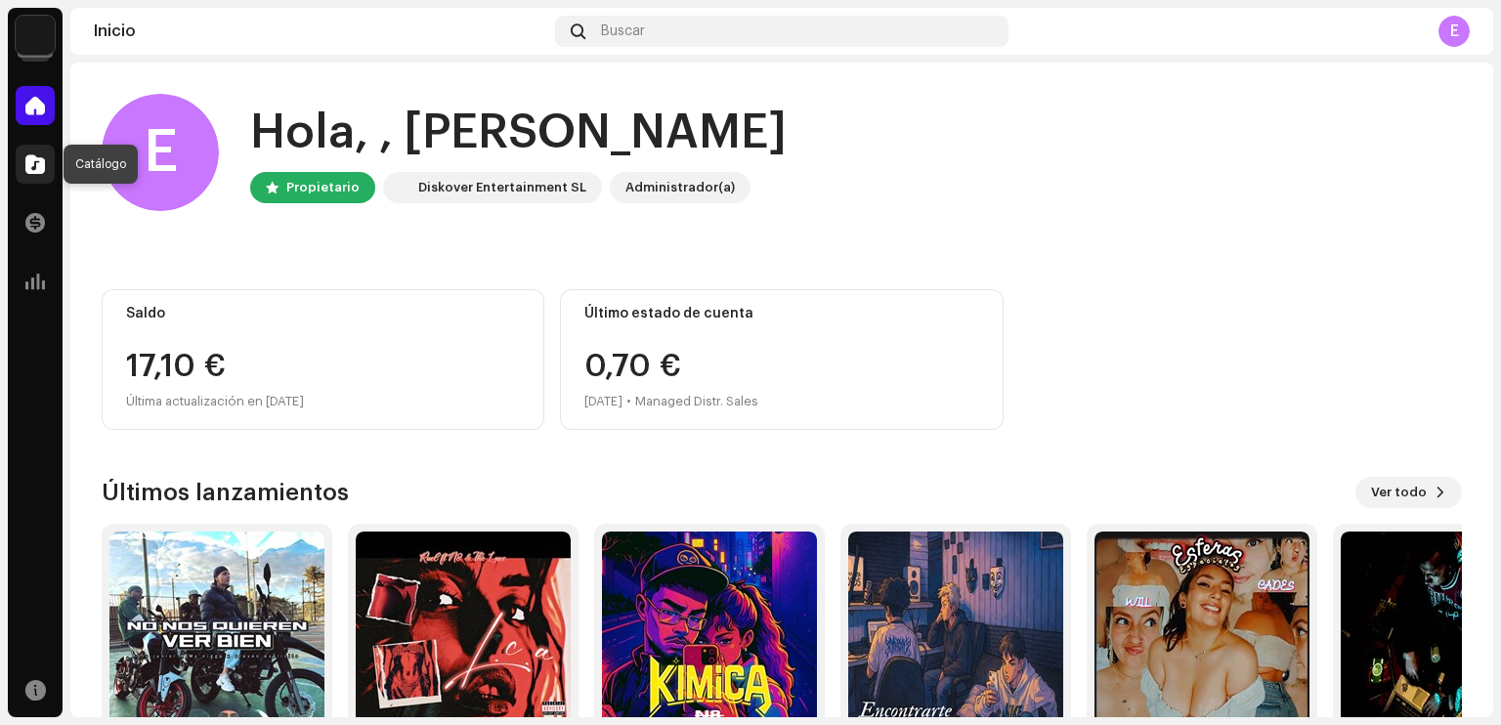 The image size is (1501, 725). I want to click on span: Ver todo, so click(1398, 492).